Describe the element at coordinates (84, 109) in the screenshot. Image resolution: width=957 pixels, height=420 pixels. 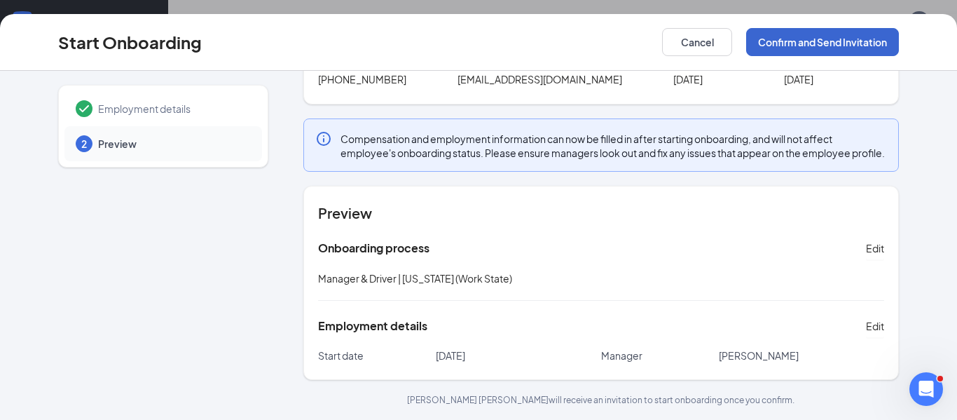
I see `svg: Checkmark` at that location.